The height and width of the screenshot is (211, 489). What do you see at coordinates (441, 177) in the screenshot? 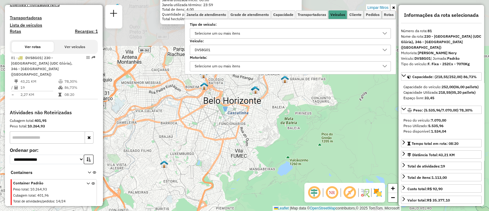
I see `a: Total de itens:1.113,00` at bounding box center [441, 177].